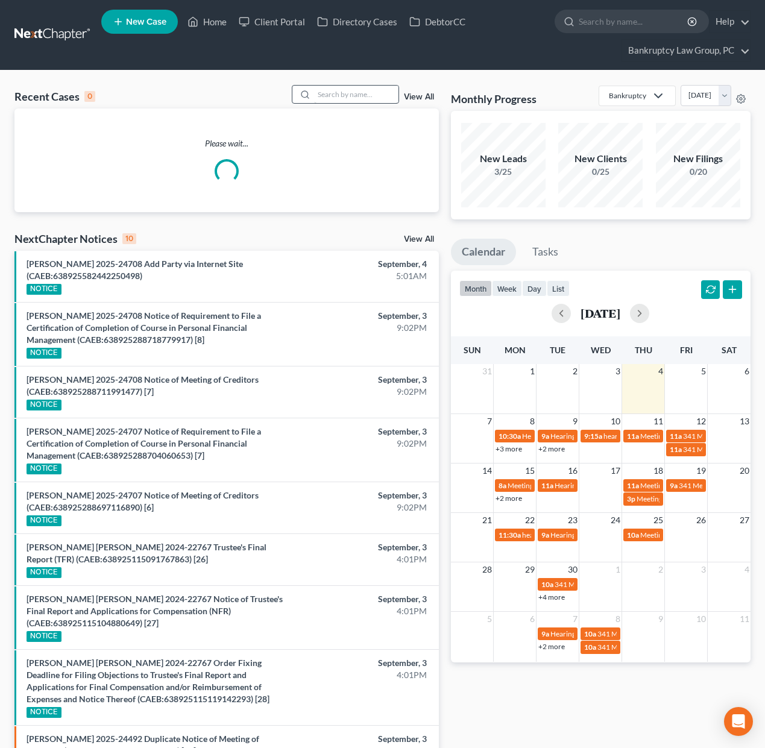 The width and height of the screenshot is (765, 748). Describe the element at coordinates (633, 535) in the screenshot. I see `span: 10a` at that location.